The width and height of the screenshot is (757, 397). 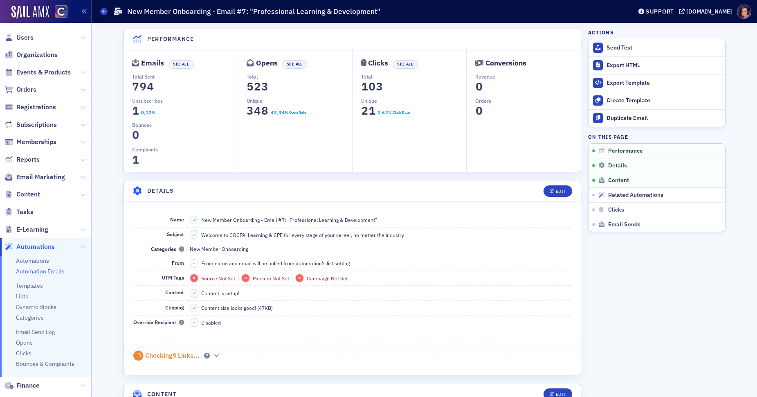 I want to click on section: 0, so click(x=136, y=134).